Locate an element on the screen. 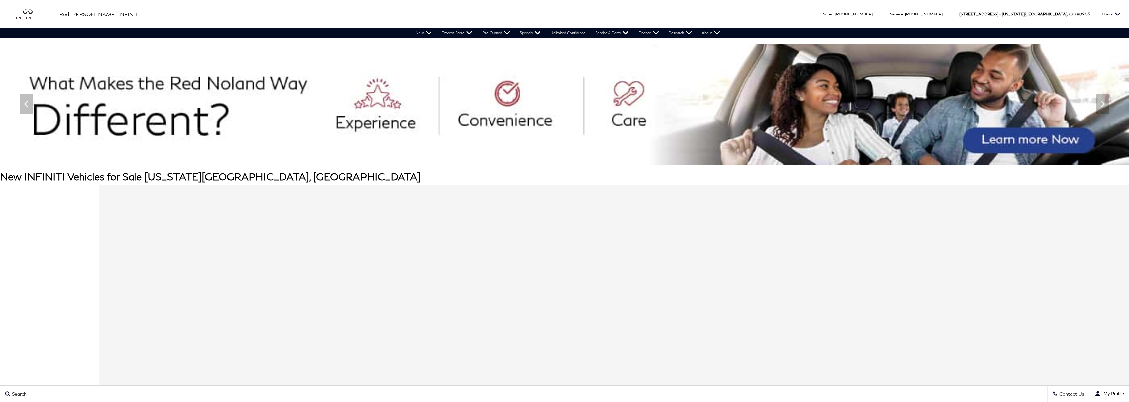  a: infiniti is located at coordinates (33, 14).